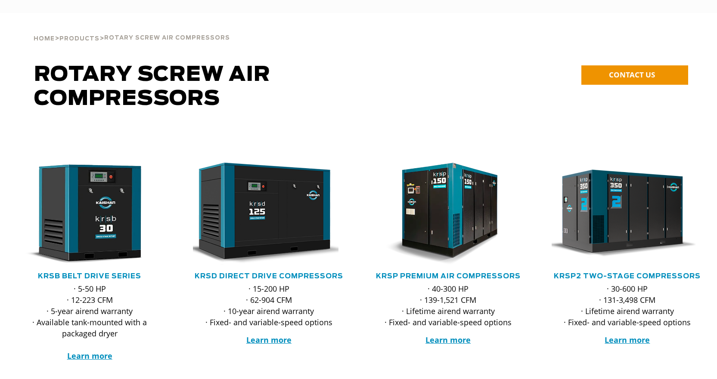  I want to click on div: krsp150, so click(448, 214).